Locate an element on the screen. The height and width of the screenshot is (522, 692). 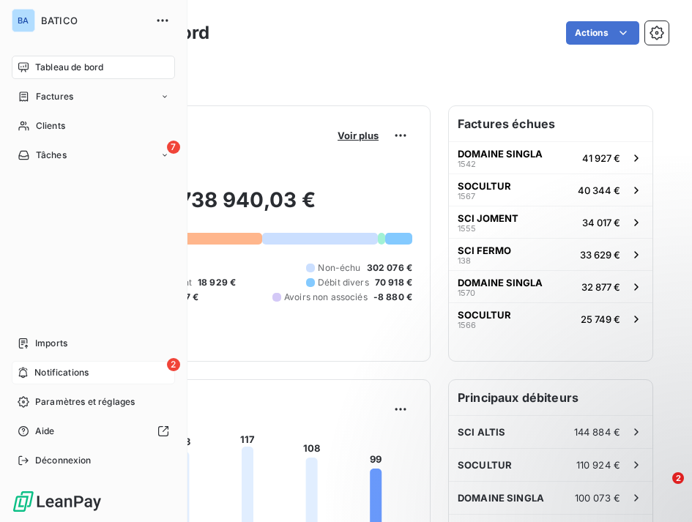
span: Voir plus is located at coordinates (358, 136).